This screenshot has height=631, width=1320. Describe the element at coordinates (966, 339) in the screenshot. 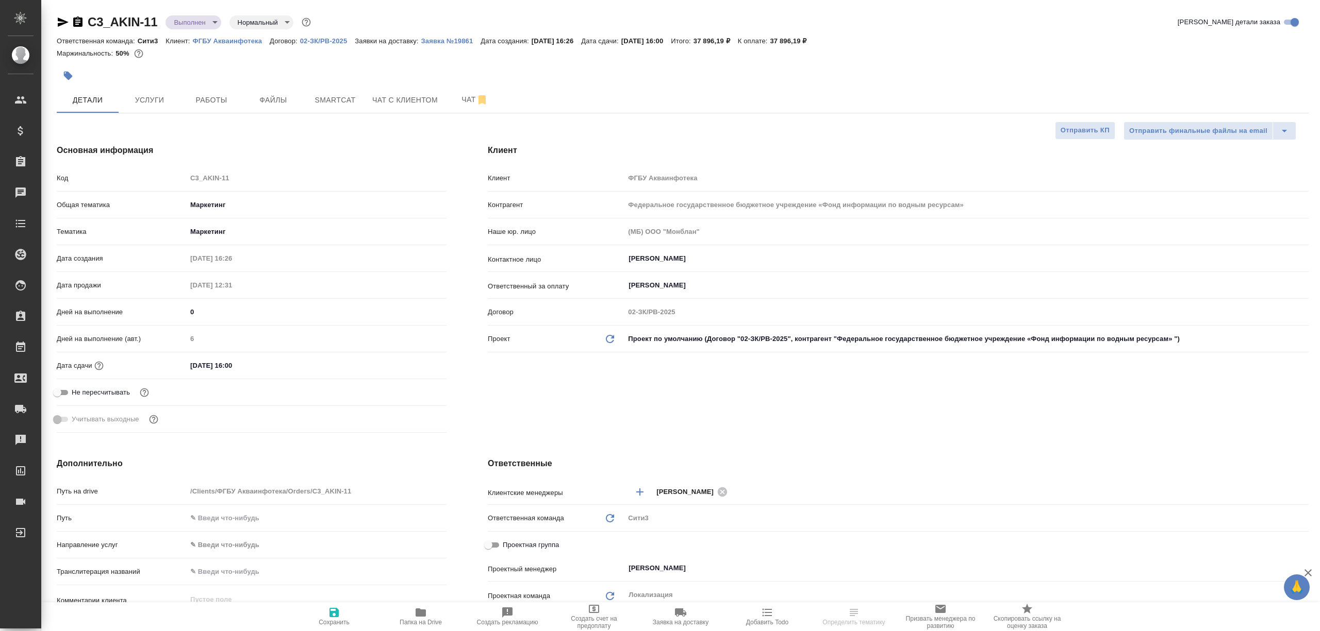

I see `div: Проект по умолчанию (Договор "02-ЗК/РВ-2025", контрагент "Федеральное государственное бюджетное у...` at that location.